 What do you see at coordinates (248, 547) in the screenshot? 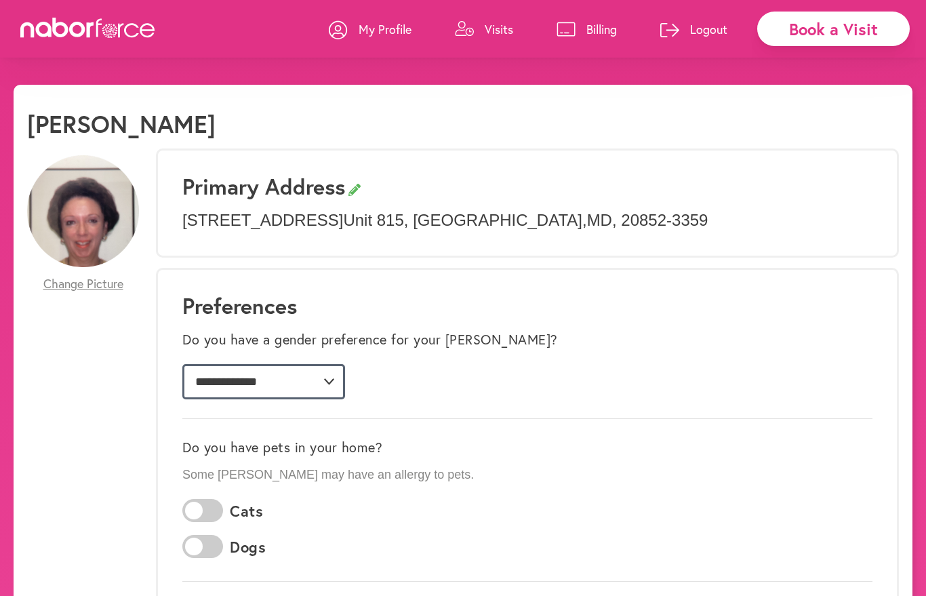
I see `label: Dogs` at bounding box center [248, 547].